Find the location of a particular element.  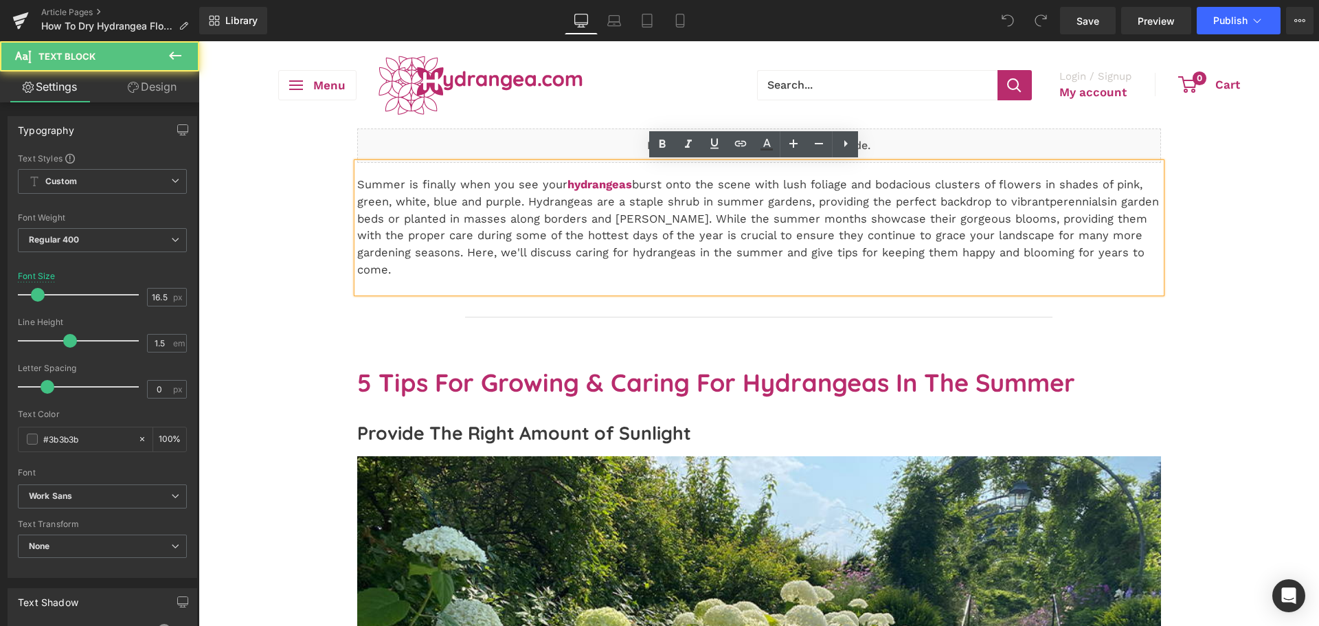

img: tab_keywords_by_traffic_grey.svg is located at coordinates (142, 85).